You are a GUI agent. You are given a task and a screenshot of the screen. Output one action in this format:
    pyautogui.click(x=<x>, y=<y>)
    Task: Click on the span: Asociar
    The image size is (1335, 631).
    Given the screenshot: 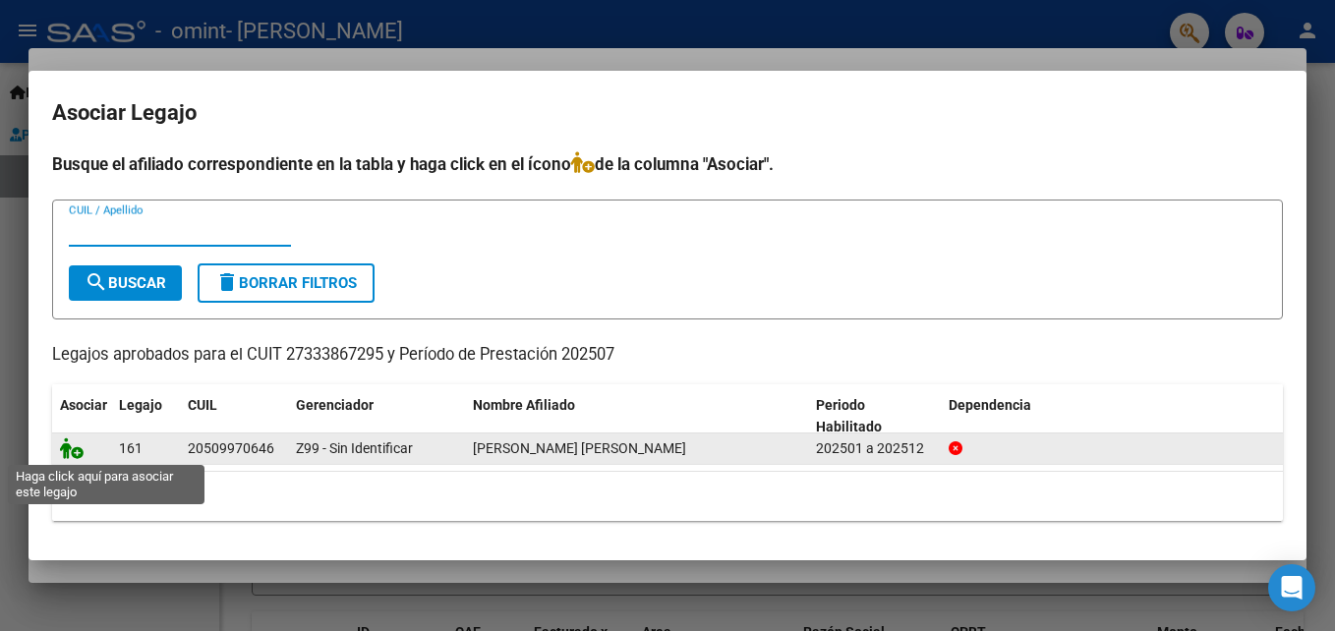 What is the action you would take?
    pyautogui.click(x=84, y=405)
    